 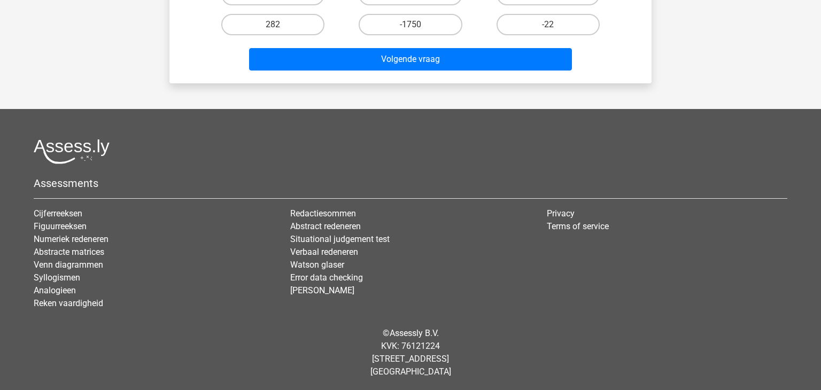 I want to click on a: Assessly B.V., so click(x=414, y=333).